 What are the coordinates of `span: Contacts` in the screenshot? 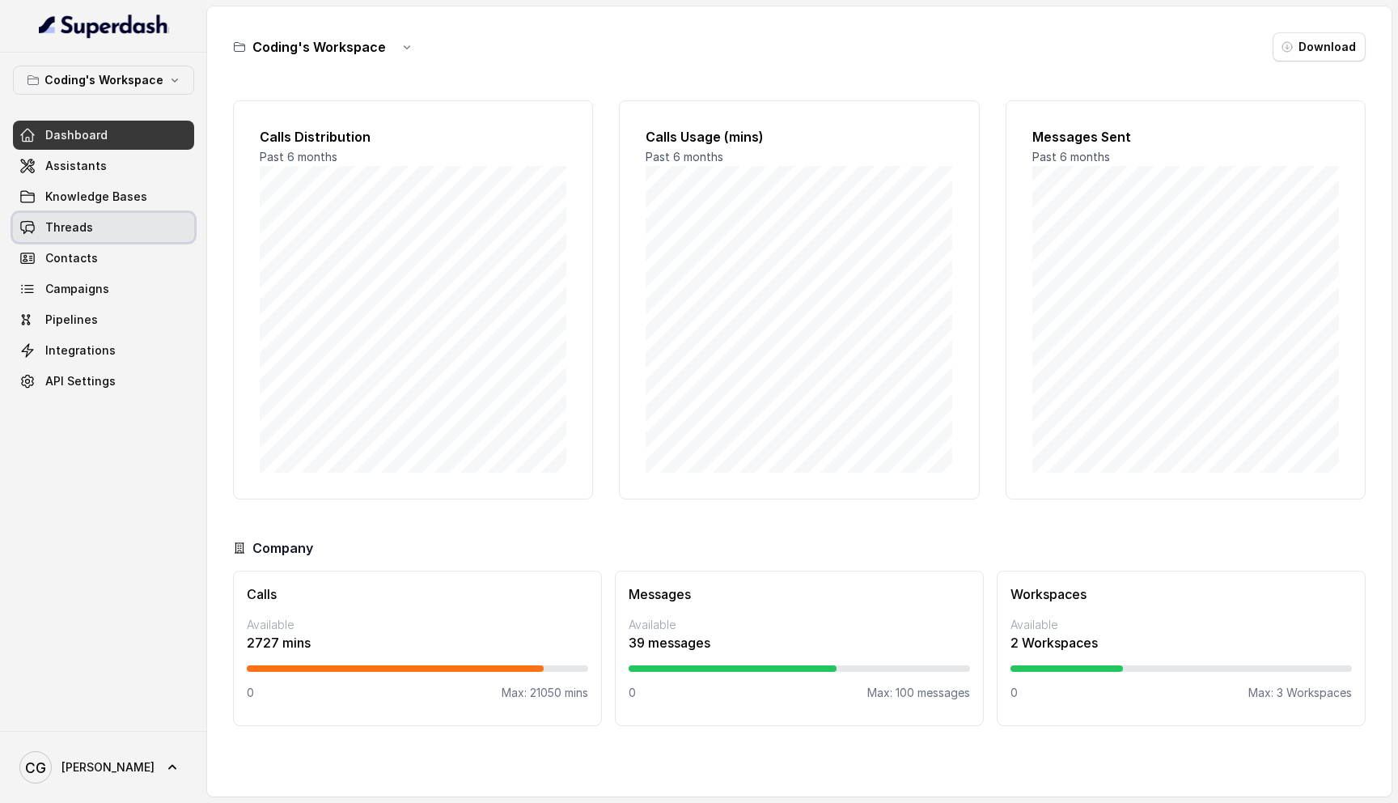 It's located at (71, 258).